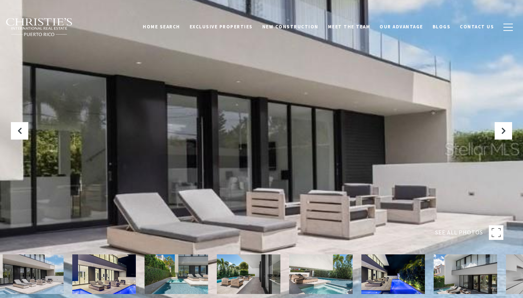 The image size is (523, 298). Describe the element at coordinates (290, 27) in the screenshot. I see `a: New Construction` at that location.